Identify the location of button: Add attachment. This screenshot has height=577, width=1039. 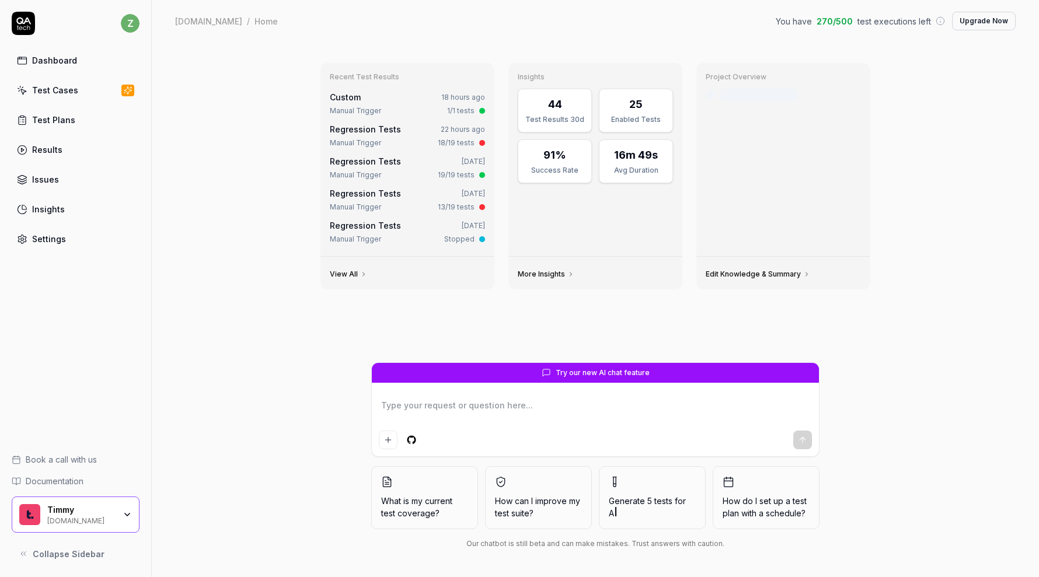
(388, 440).